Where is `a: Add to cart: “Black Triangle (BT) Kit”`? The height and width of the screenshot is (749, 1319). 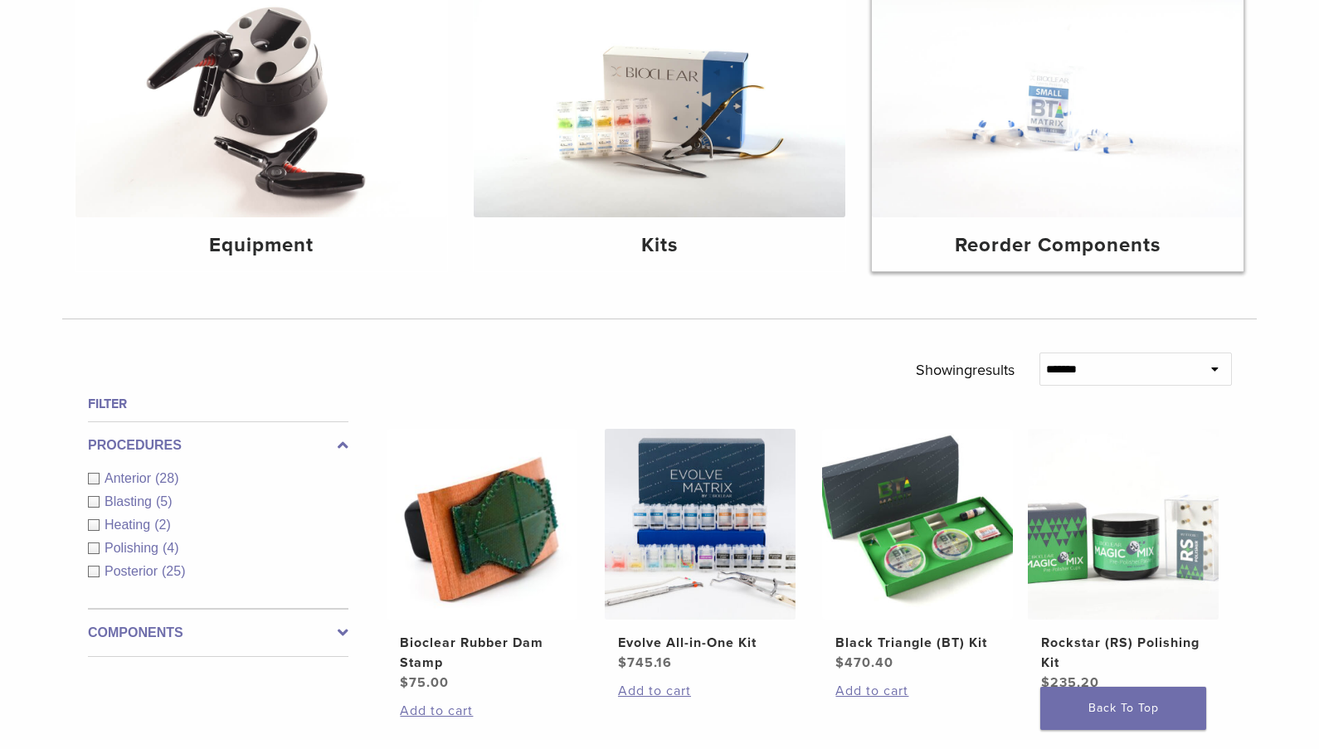
a: Add to cart: “Black Triangle (BT) Kit” is located at coordinates (917, 691).